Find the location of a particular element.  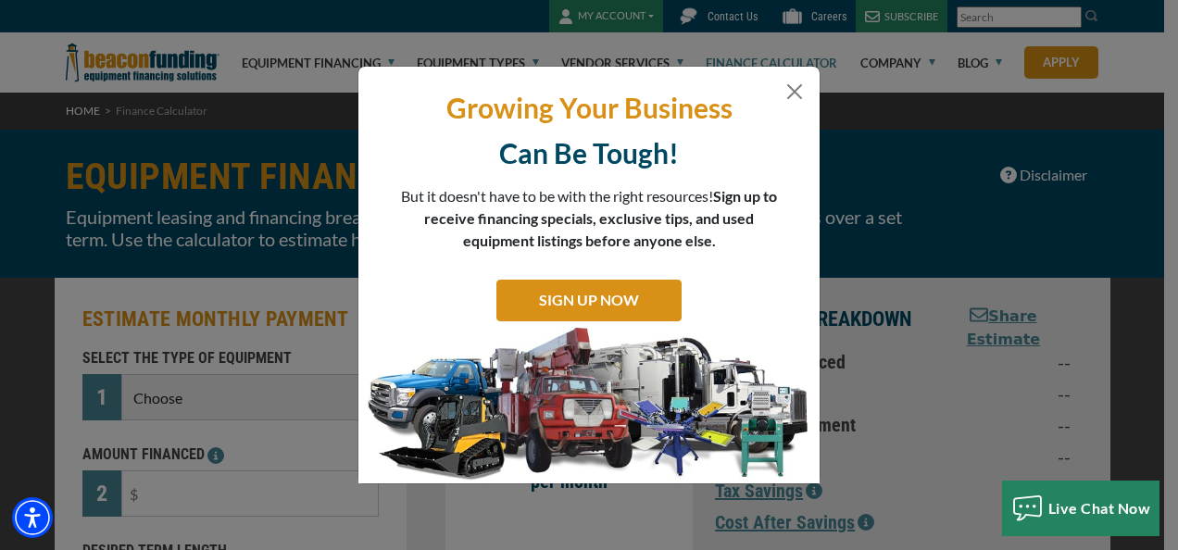

img: subscribe-modal.jpg is located at coordinates (589, 405).